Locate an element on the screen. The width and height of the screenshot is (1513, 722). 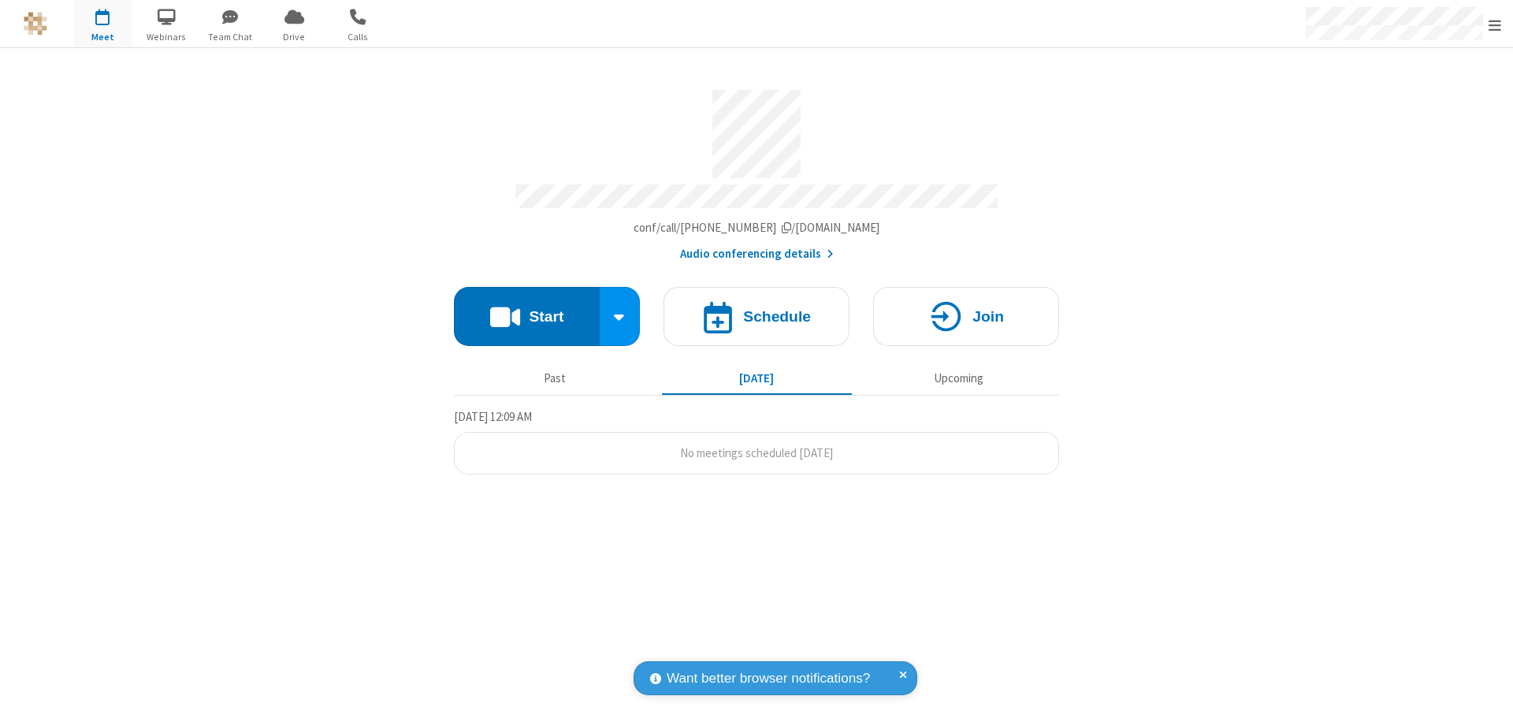
button: Start is located at coordinates (527, 316).